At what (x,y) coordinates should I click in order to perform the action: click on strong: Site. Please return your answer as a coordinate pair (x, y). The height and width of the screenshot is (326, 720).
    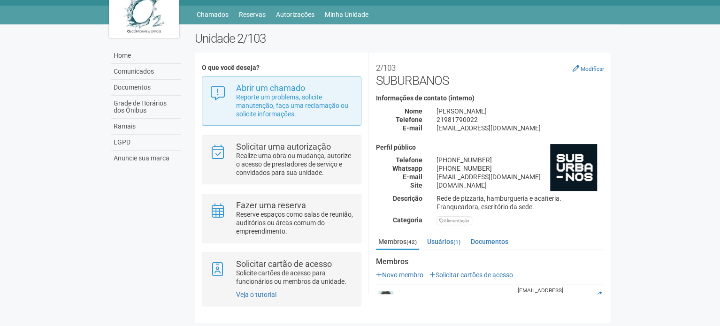
    Looking at the image, I should click on (416, 185).